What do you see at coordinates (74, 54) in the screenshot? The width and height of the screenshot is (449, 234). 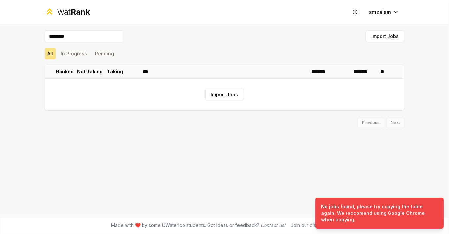 I see `button: In Progress` at bounding box center [74, 54].